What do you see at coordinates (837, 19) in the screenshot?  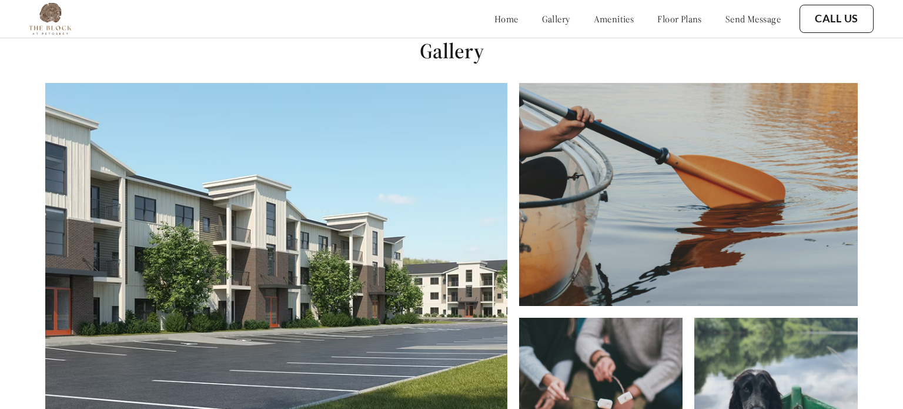 I see `button: Call Us` at bounding box center [837, 19].